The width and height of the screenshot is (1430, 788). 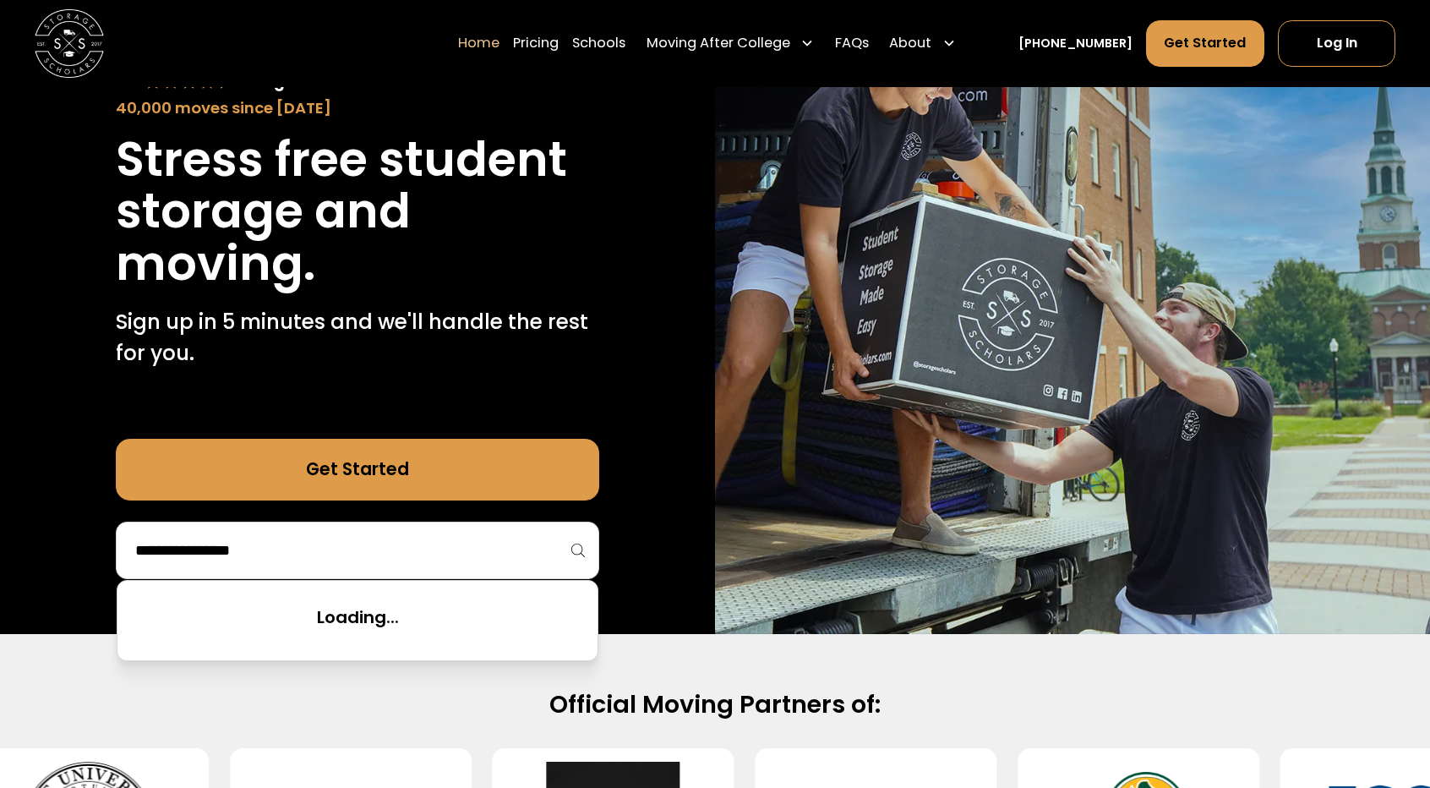 What do you see at coordinates (1336, 43) in the screenshot?
I see `a: Log In` at bounding box center [1336, 43].